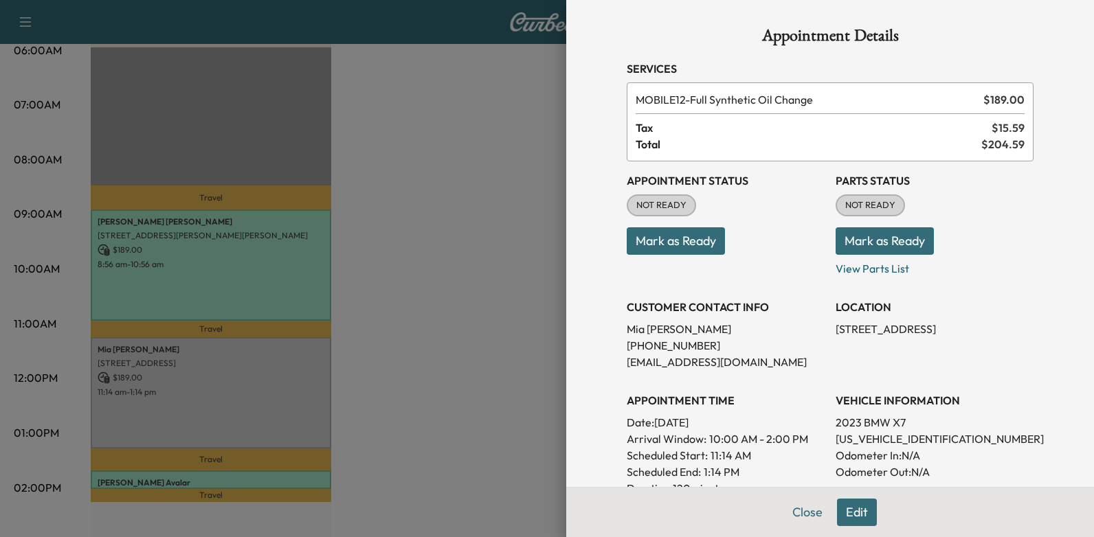 The height and width of the screenshot is (537, 1094). What do you see at coordinates (935, 401) in the screenshot?
I see `h3: VEHICLE INFORMATION` at bounding box center [935, 401].